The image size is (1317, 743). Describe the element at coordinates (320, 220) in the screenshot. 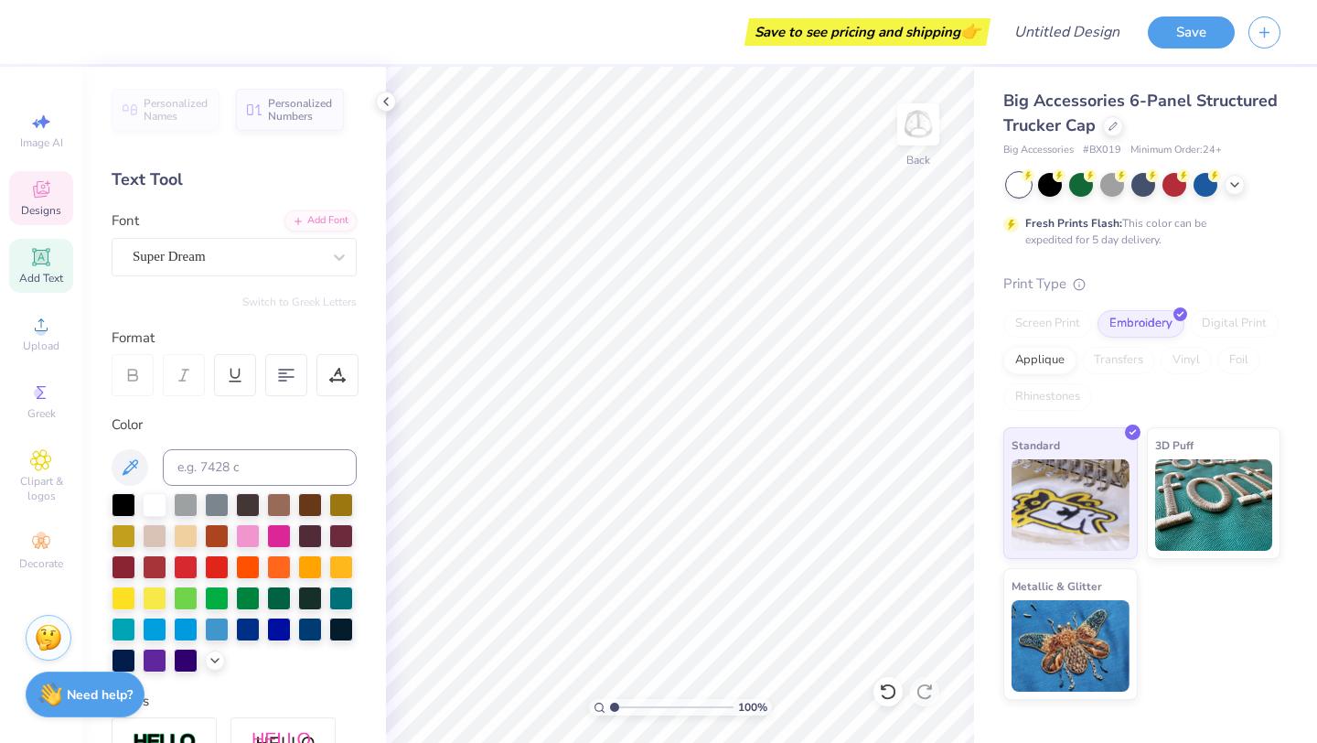

I see `div: Add Font` at that location.